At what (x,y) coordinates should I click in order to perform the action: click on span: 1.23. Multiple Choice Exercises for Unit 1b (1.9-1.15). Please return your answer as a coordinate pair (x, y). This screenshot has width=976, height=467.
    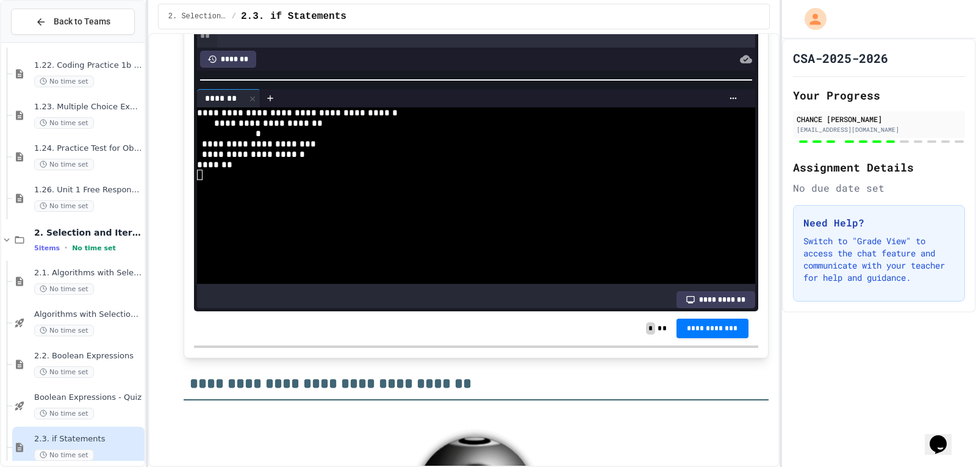
    Looking at the image, I should click on (88, 107).